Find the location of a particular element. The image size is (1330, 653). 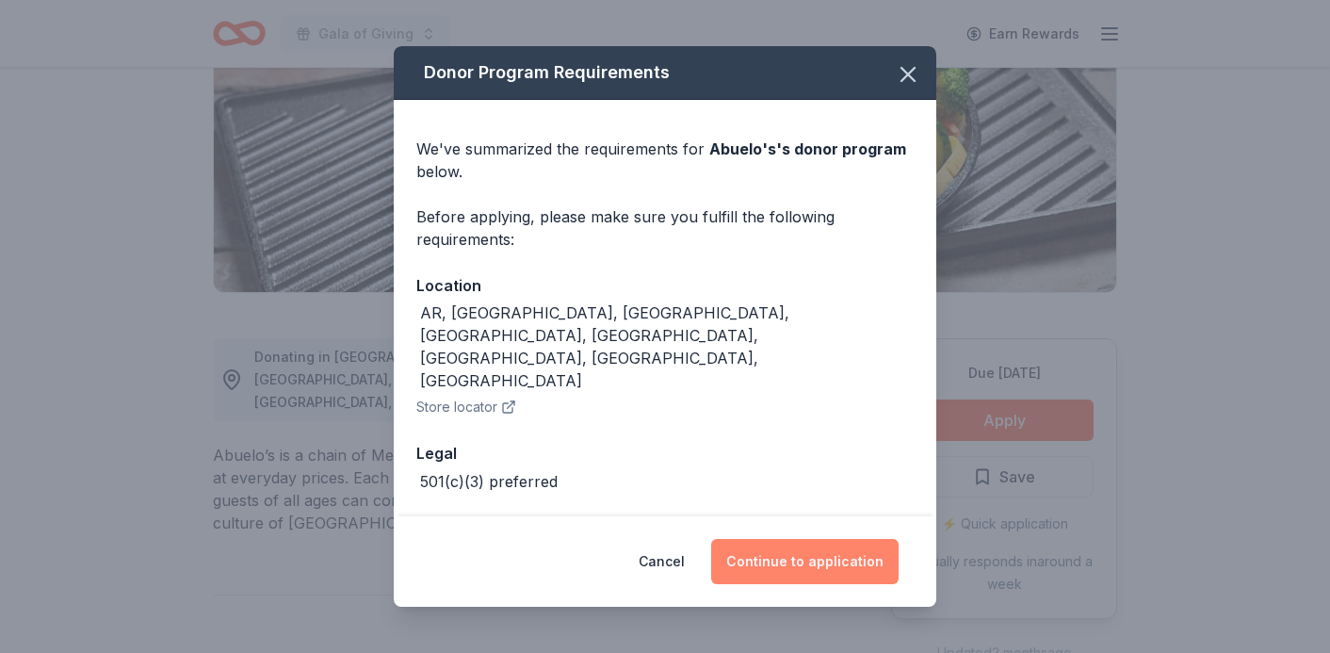

div: Location is located at coordinates (665, 285).